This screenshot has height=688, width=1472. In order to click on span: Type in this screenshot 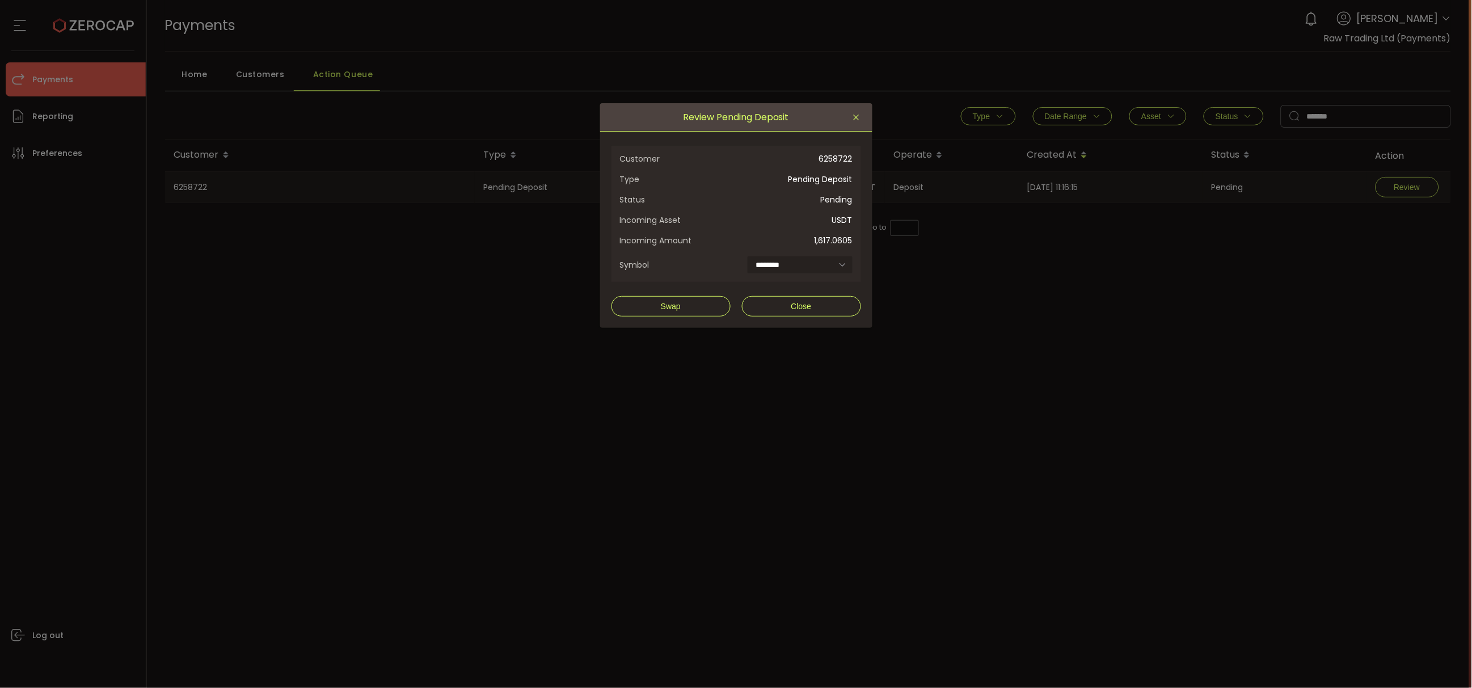, I will do `click(678, 179)`.